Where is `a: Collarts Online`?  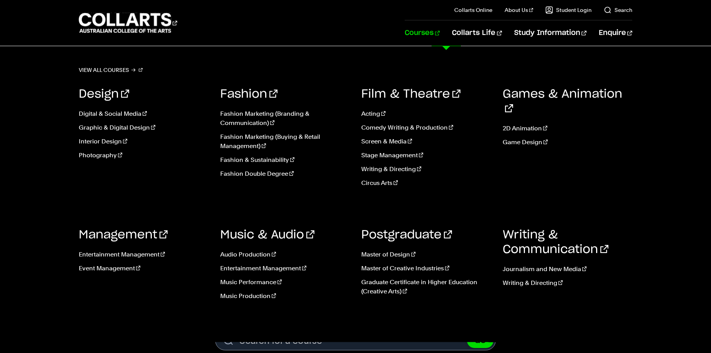
a: Collarts Online is located at coordinates (473, 10).